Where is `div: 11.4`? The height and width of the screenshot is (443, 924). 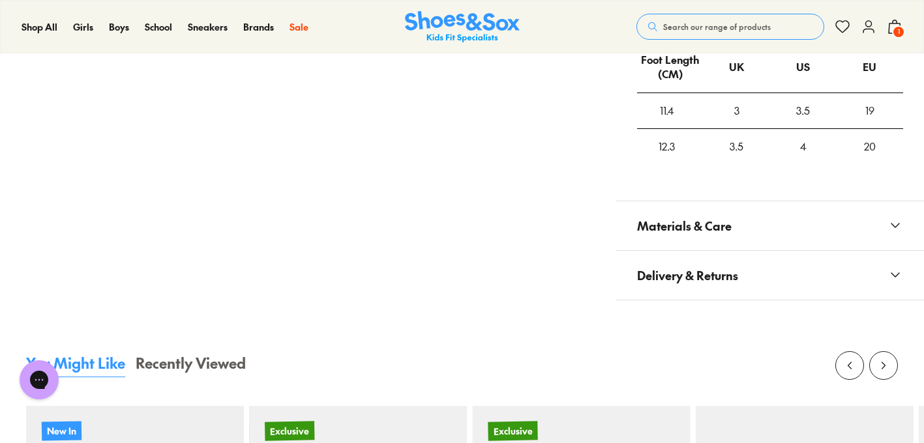
div: 11.4 is located at coordinates (667, 111).